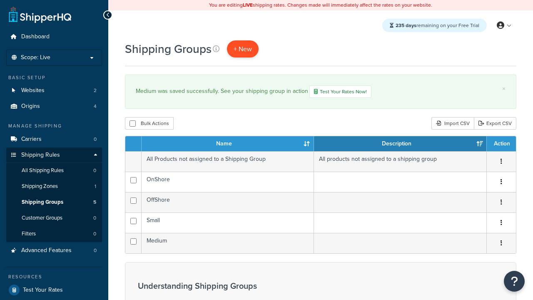 This screenshot has height=300, width=533. What do you see at coordinates (40, 15) in the screenshot?
I see `a: ShipperHQ Home` at bounding box center [40, 15].